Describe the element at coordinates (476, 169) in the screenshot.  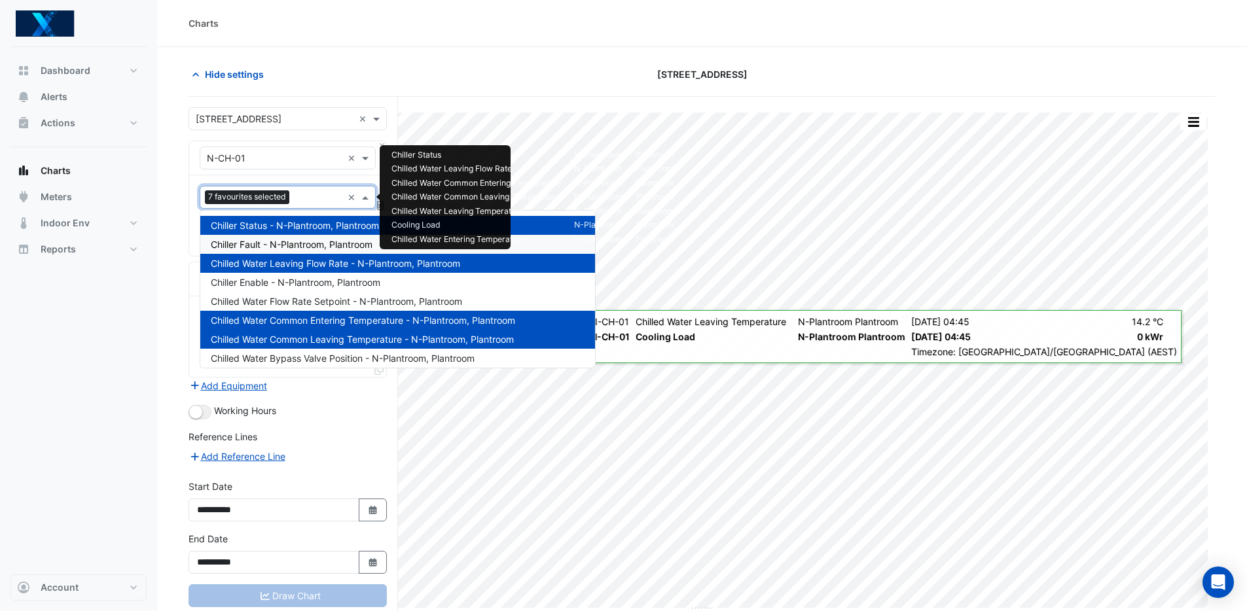
I see `td: Chilled Water Leaving Flow Rate` at that location.